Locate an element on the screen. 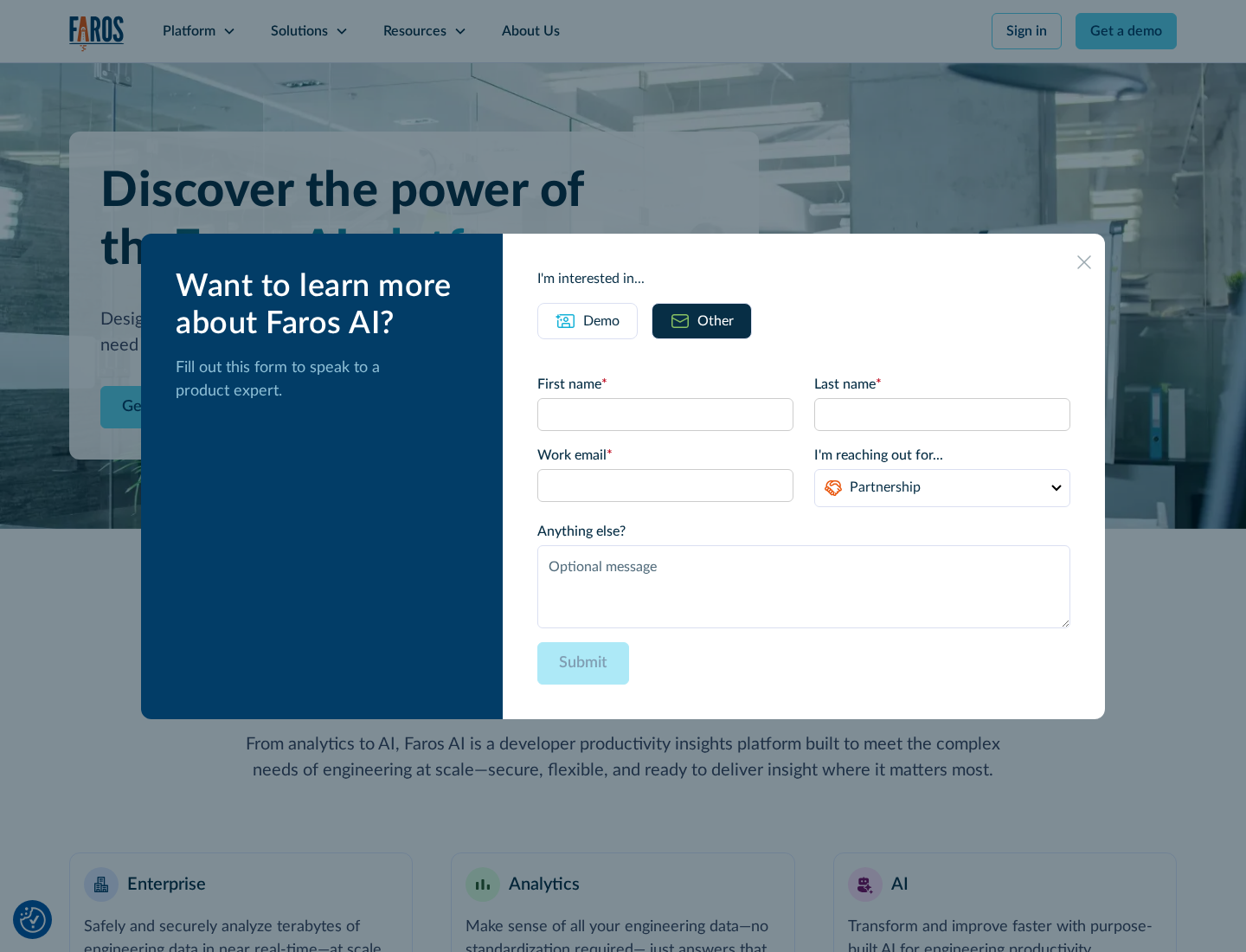 Image resolution: width=1246 pixels, height=952 pixels. label: I'm reaching out for... is located at coordinates (943, 455).